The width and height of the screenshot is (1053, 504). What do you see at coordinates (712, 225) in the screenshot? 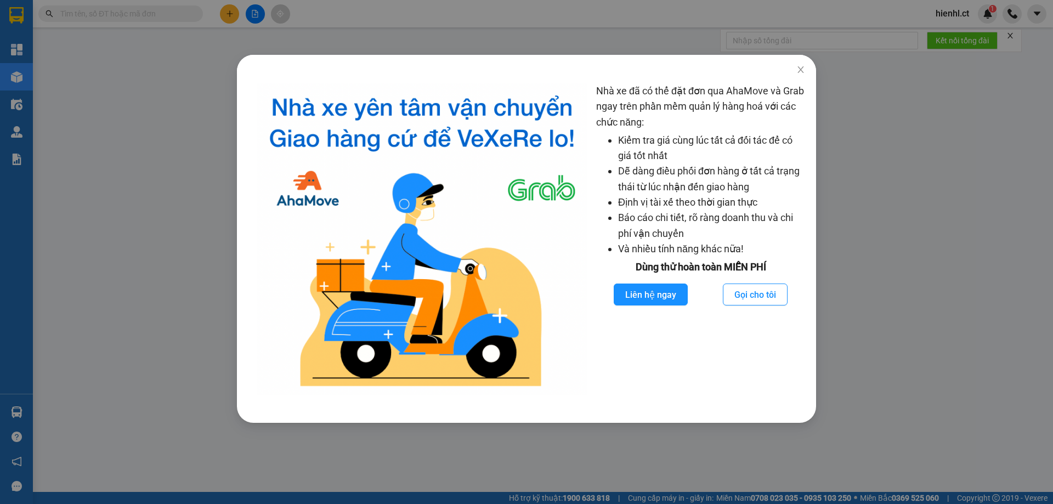
I see `li: Báo cáo chi tiết, rõ ràng doanh thu và chi phí vận chuyển` at bounding box center [712, 225].